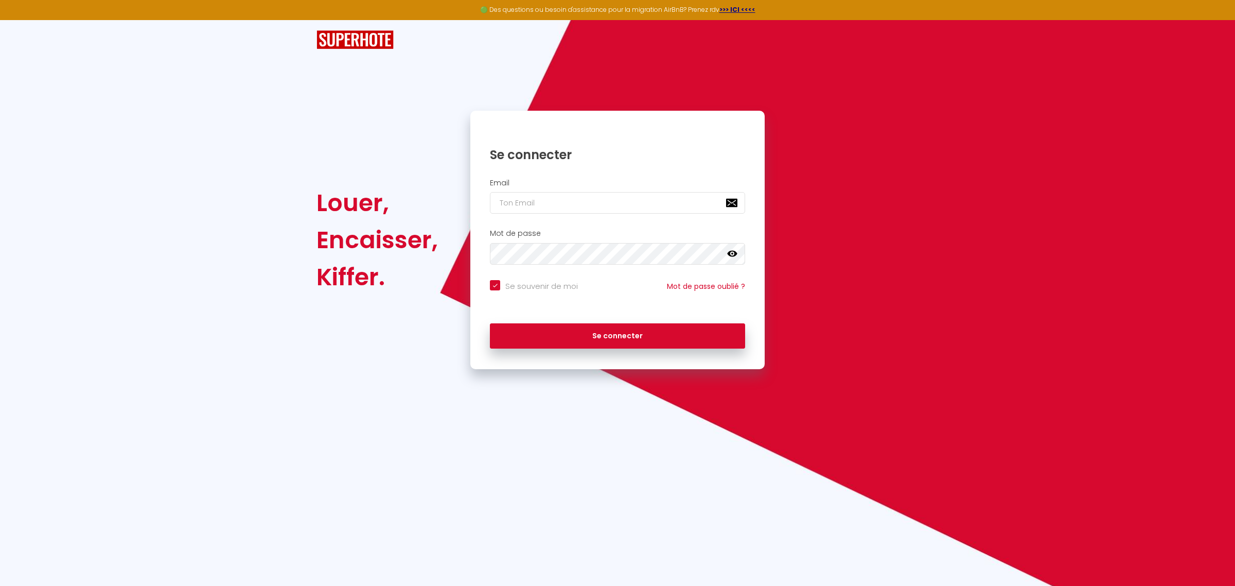 This screenshot has height=586, width=1235. I want to click on strong: >>> ICI <<<<, so click(737, 9).